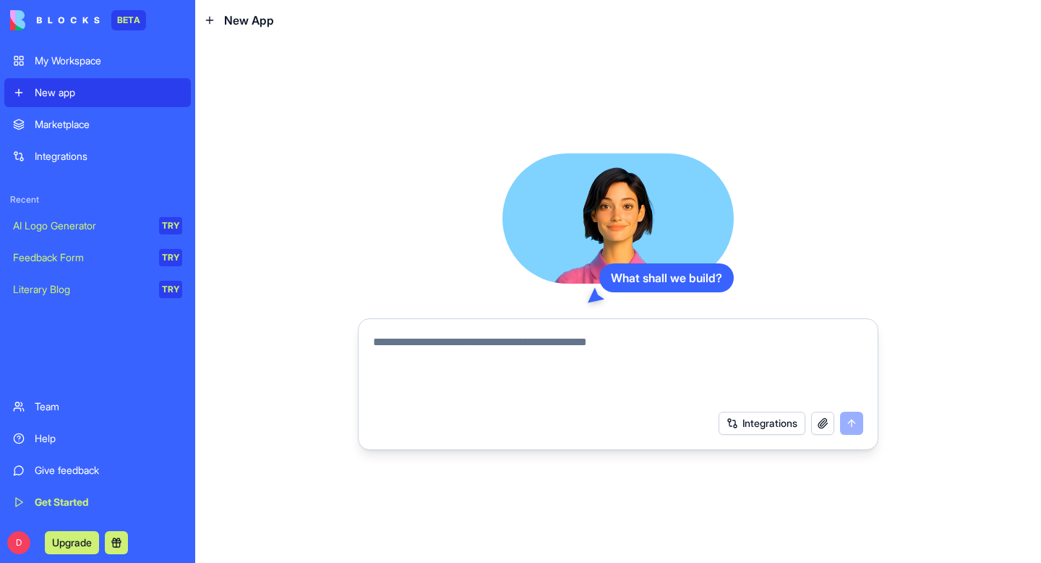 Image resolution: width=1041 pixels, height=563 pixels. What do you see at coordinates (72, 542) in the screenshot?
I see `button: Upgrade` at bounding box center [72, 542].